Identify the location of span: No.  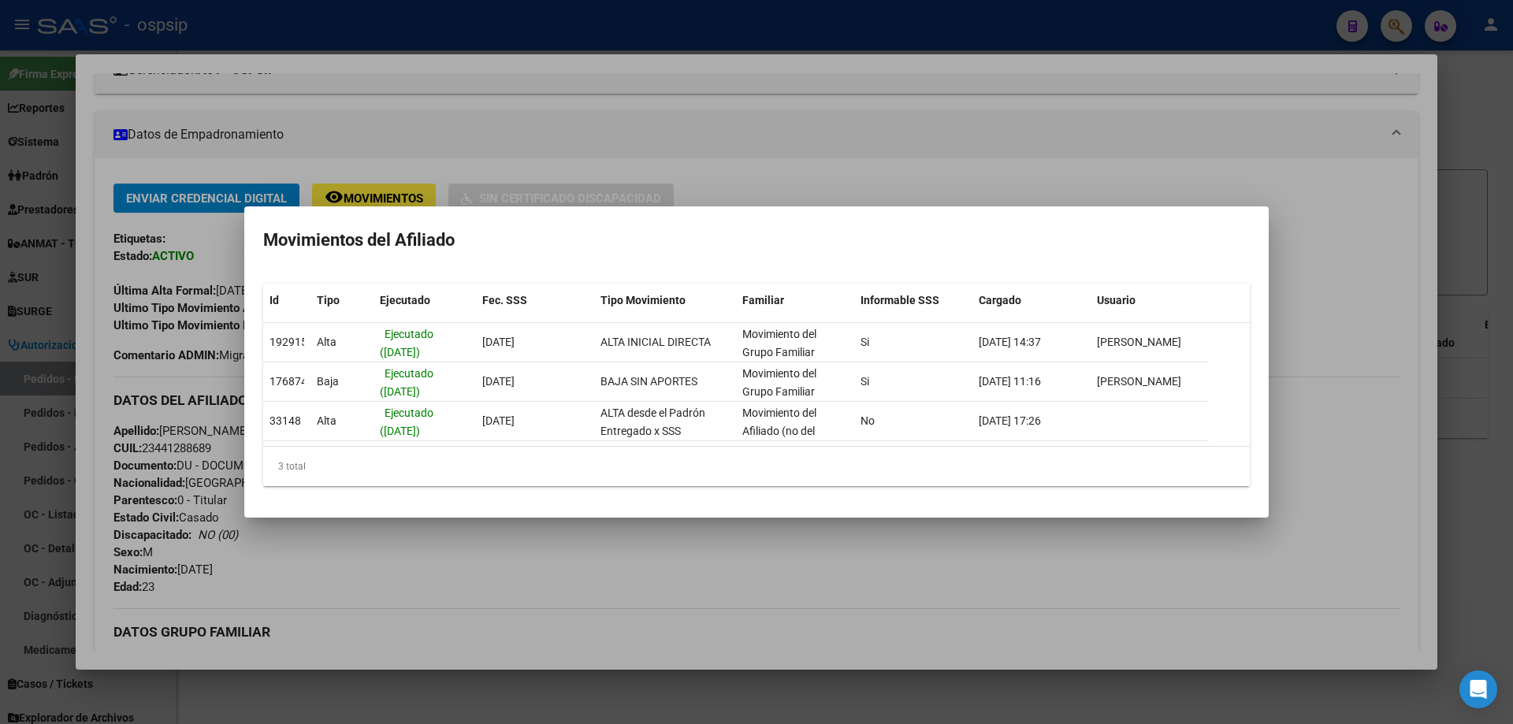
(868, 421).